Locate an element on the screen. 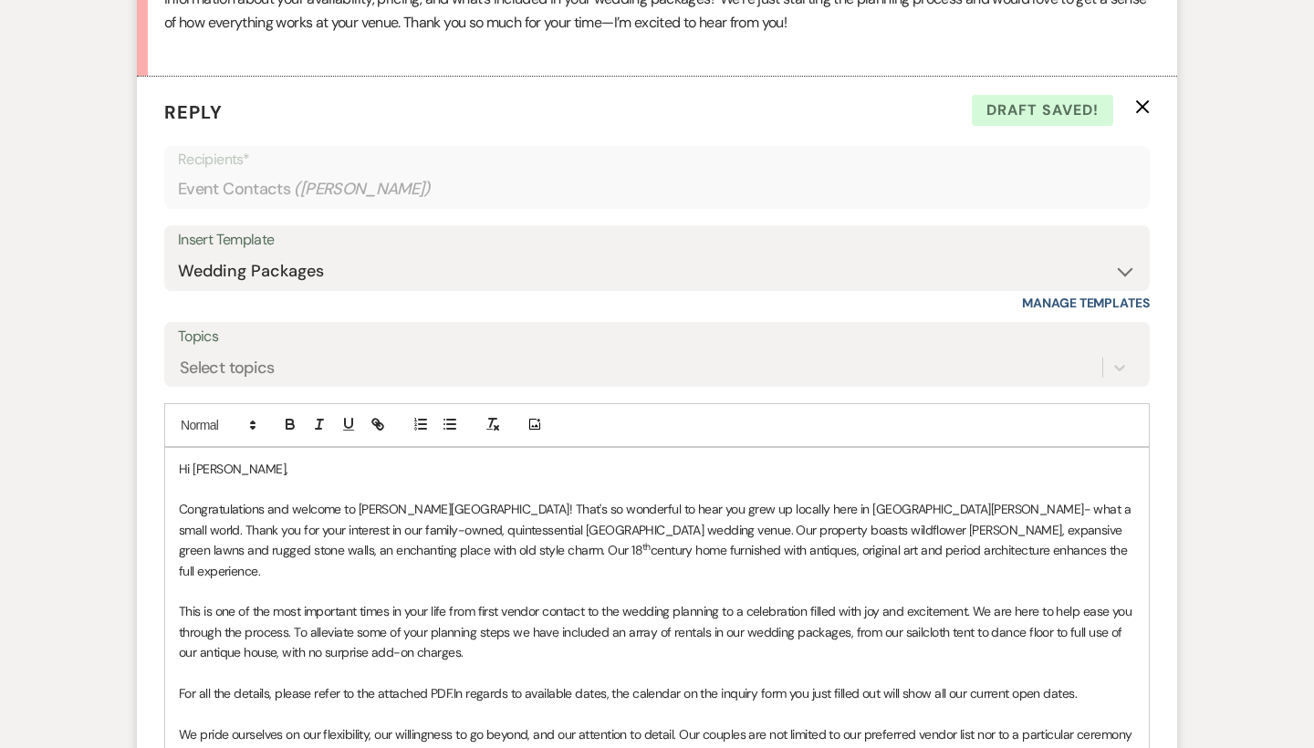 The width and height of the screenshot is (1314, 748). a: Manage Templates is located at coordinates (1086, 303).